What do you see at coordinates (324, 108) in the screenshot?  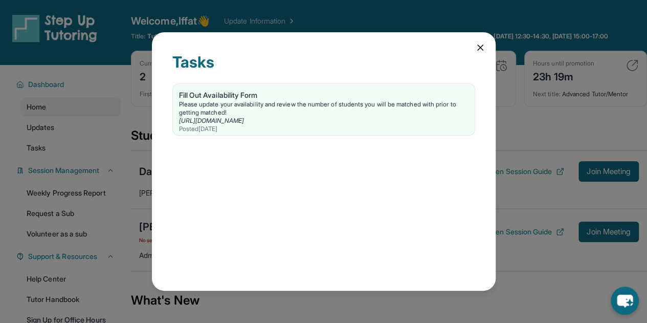 I see `div: Please update your availability and review the number of students you will be matched with prior ...` at bounding box center [324, 108].